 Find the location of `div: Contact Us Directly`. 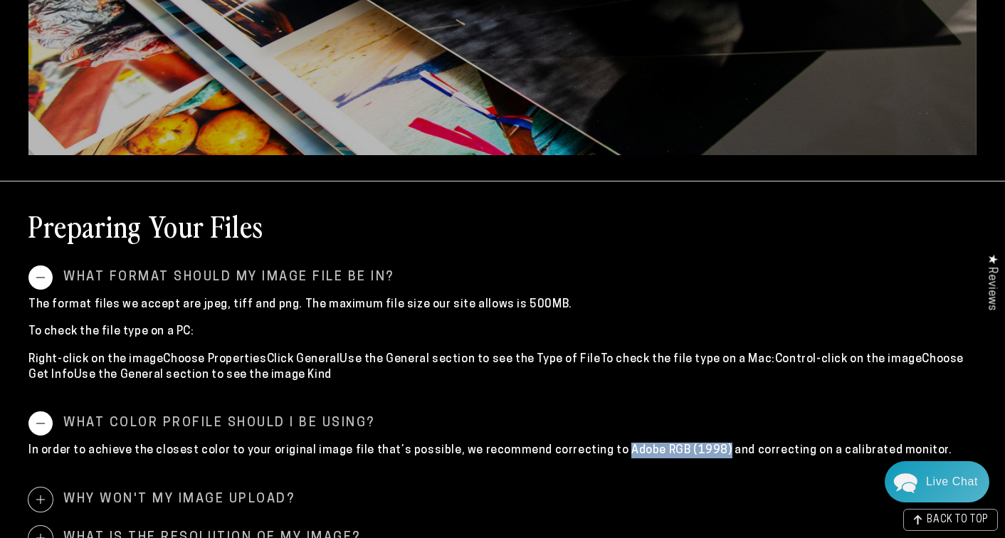

div: Contact Us Directly is located at coordinates (952, 482).